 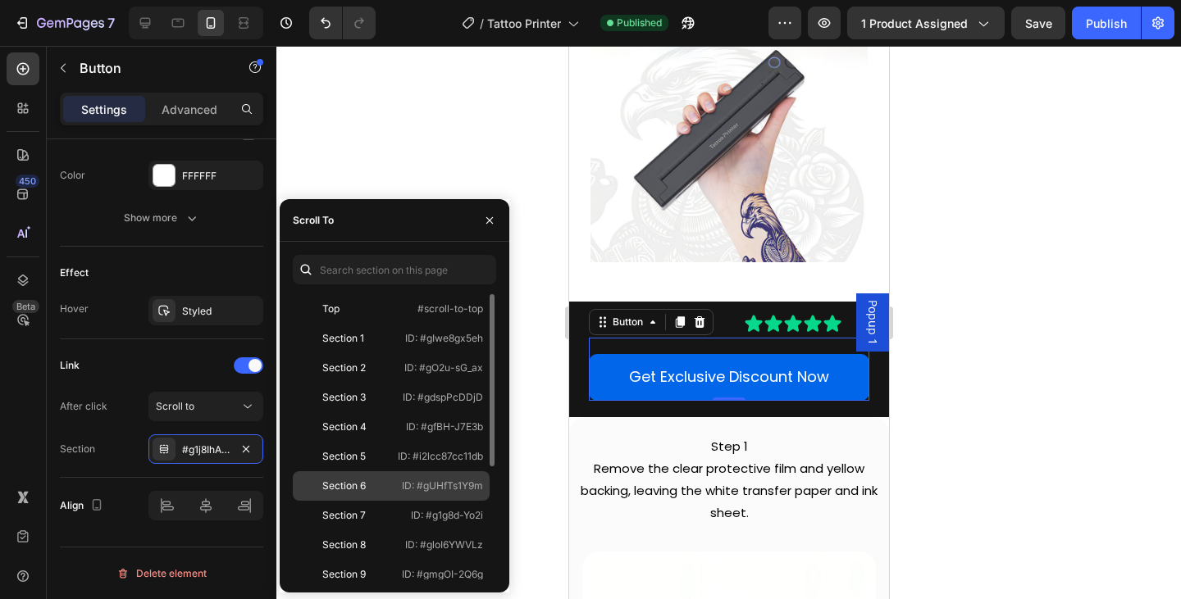 What do you see at coordinates (524, 23) in the screenshot?
I see `span: Tattoo Printer` at bounding box center [524, 23].